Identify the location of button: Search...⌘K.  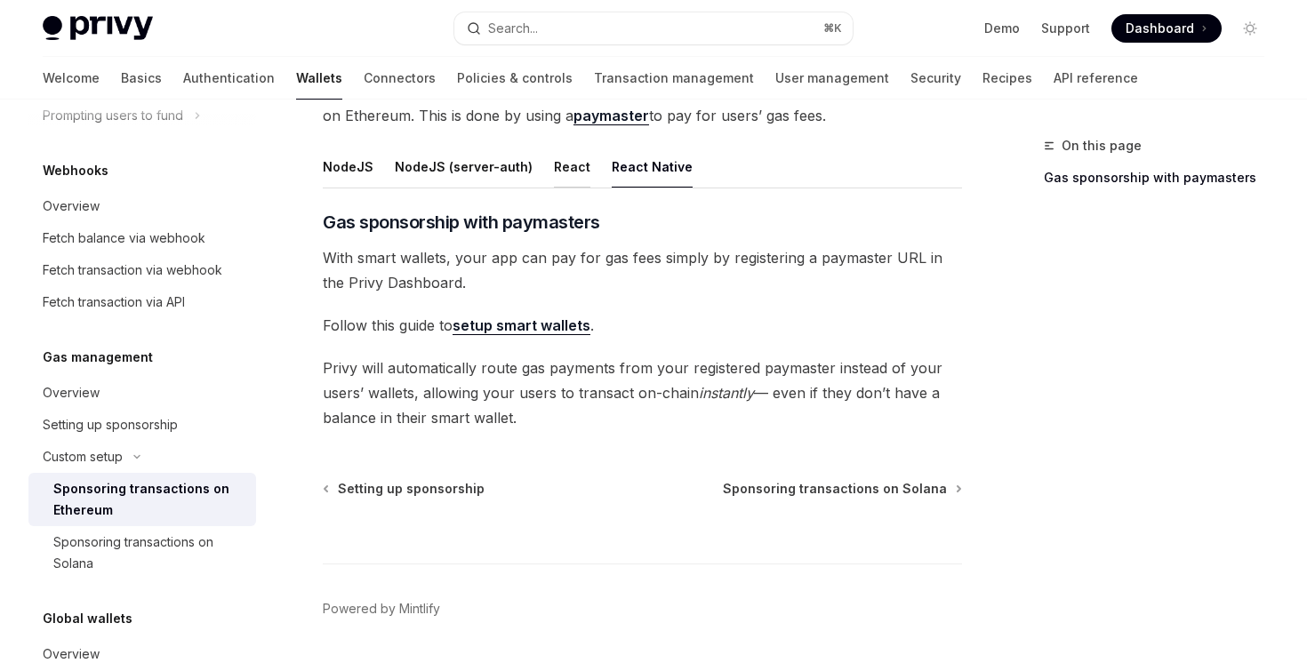
(653, 28).